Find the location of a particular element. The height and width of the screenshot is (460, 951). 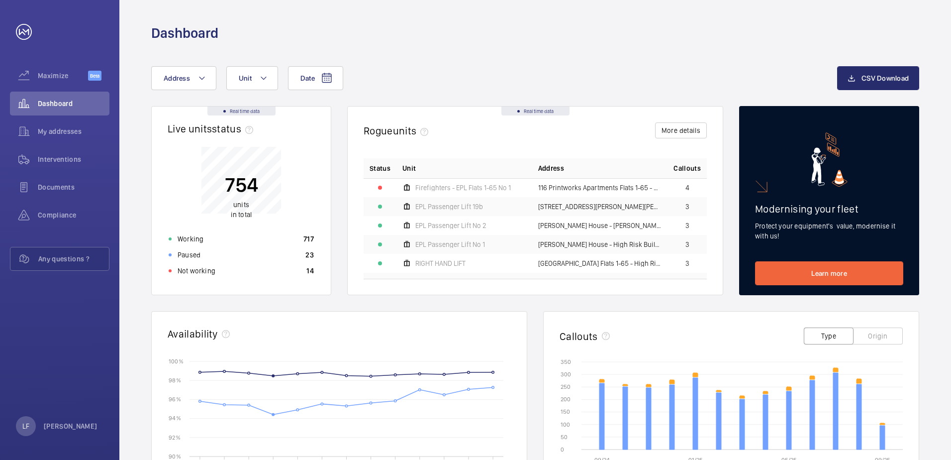

h2: Live units is located at coordinates (212, 128).